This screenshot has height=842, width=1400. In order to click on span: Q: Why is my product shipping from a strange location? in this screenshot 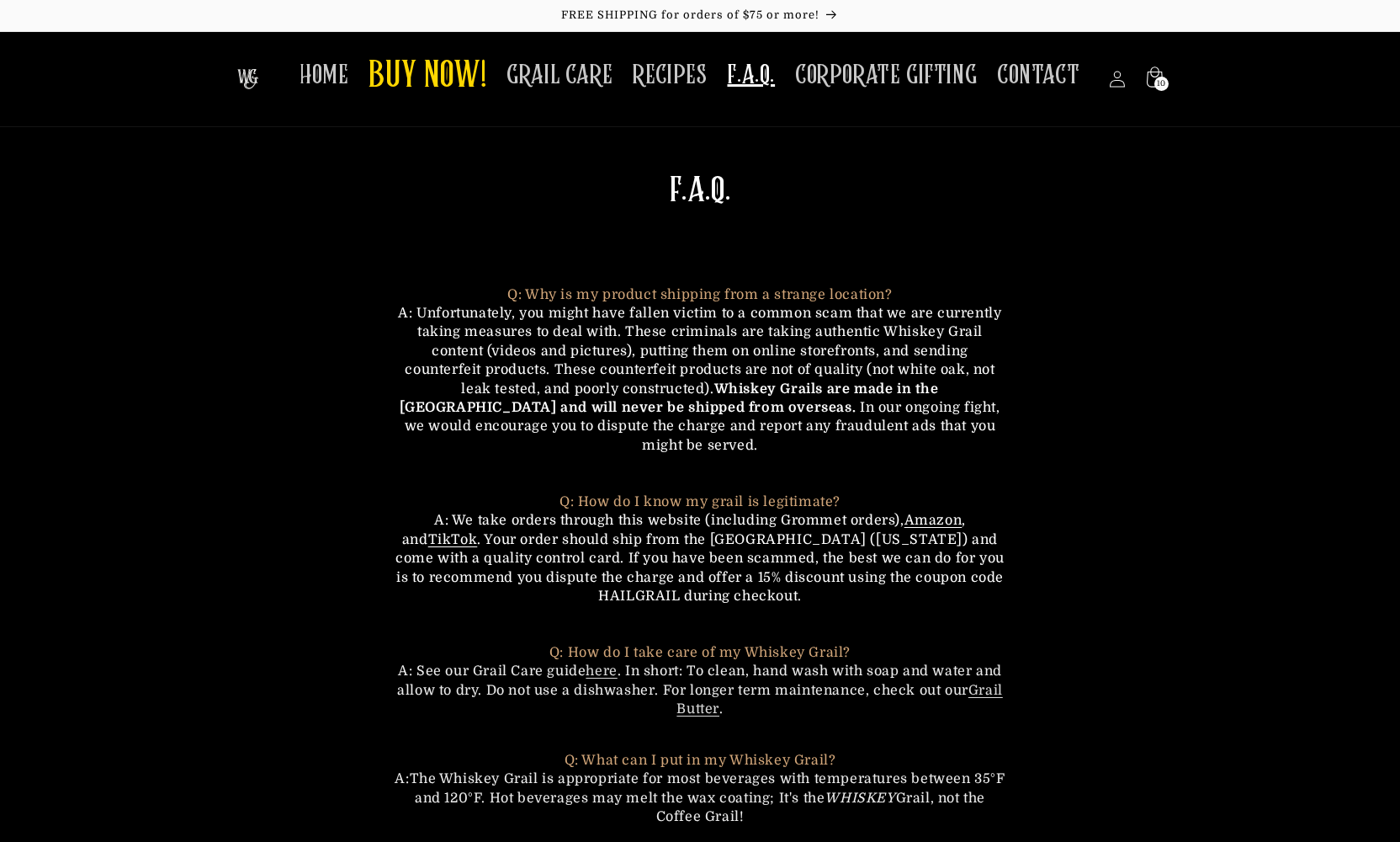, I will do `click(645, 304)`.